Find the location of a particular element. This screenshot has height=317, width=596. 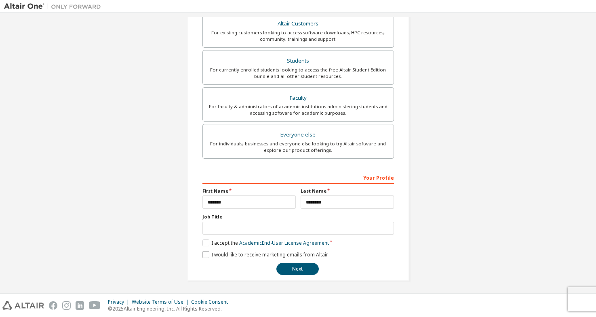

label: First Name is located at coordinates (249, 191).